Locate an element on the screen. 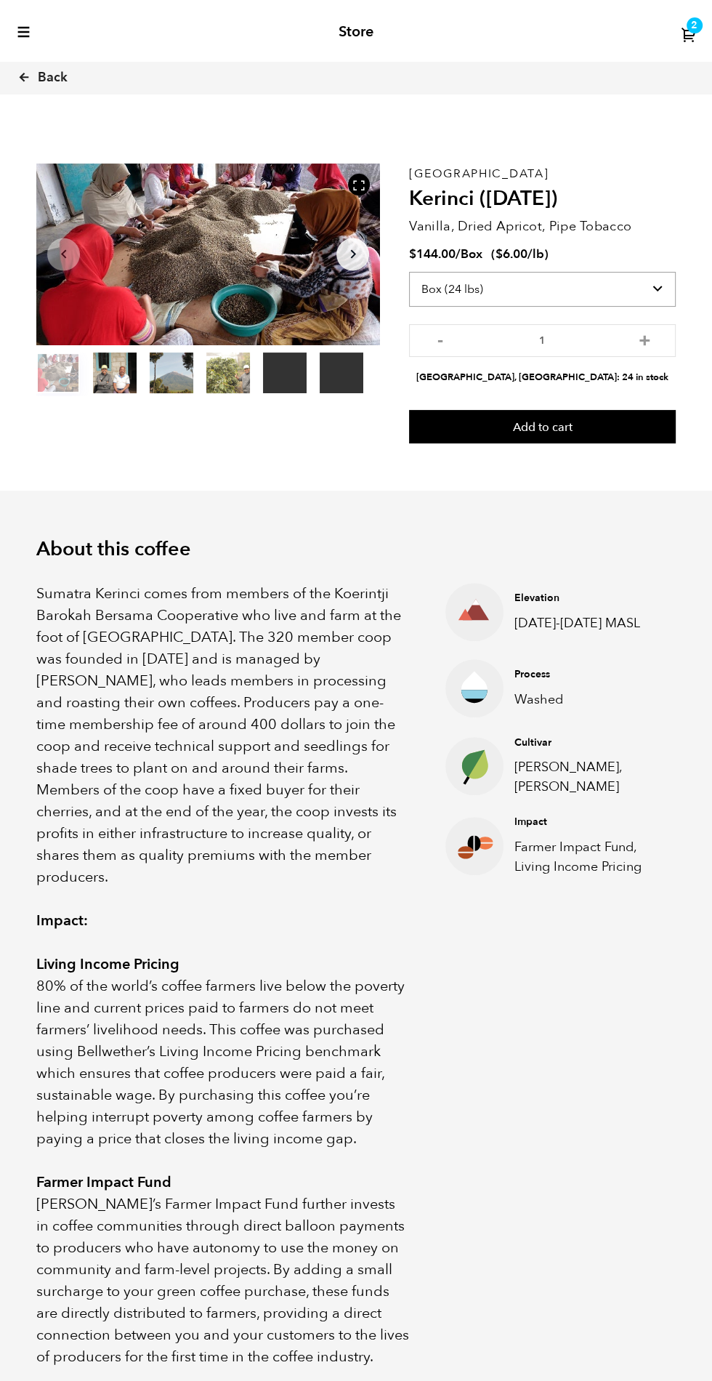 This screenshot has height=1381, width=712. strong: Impact: is located at coordinates (62, 920).